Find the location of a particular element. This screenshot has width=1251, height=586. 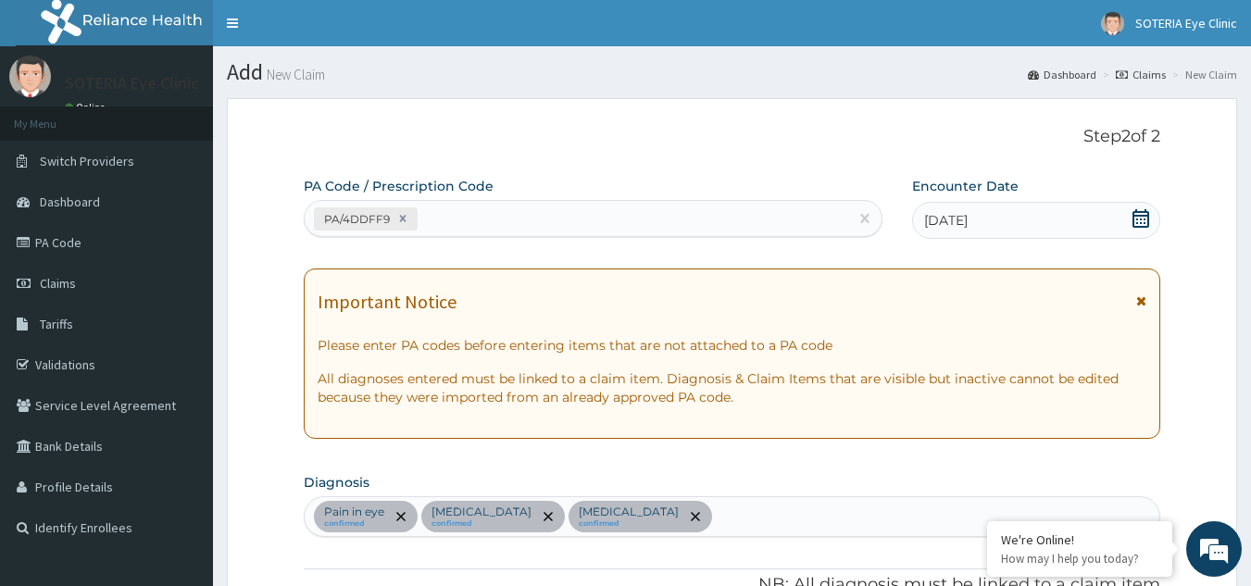

small: New Claim is located at coordinates (294, 74).